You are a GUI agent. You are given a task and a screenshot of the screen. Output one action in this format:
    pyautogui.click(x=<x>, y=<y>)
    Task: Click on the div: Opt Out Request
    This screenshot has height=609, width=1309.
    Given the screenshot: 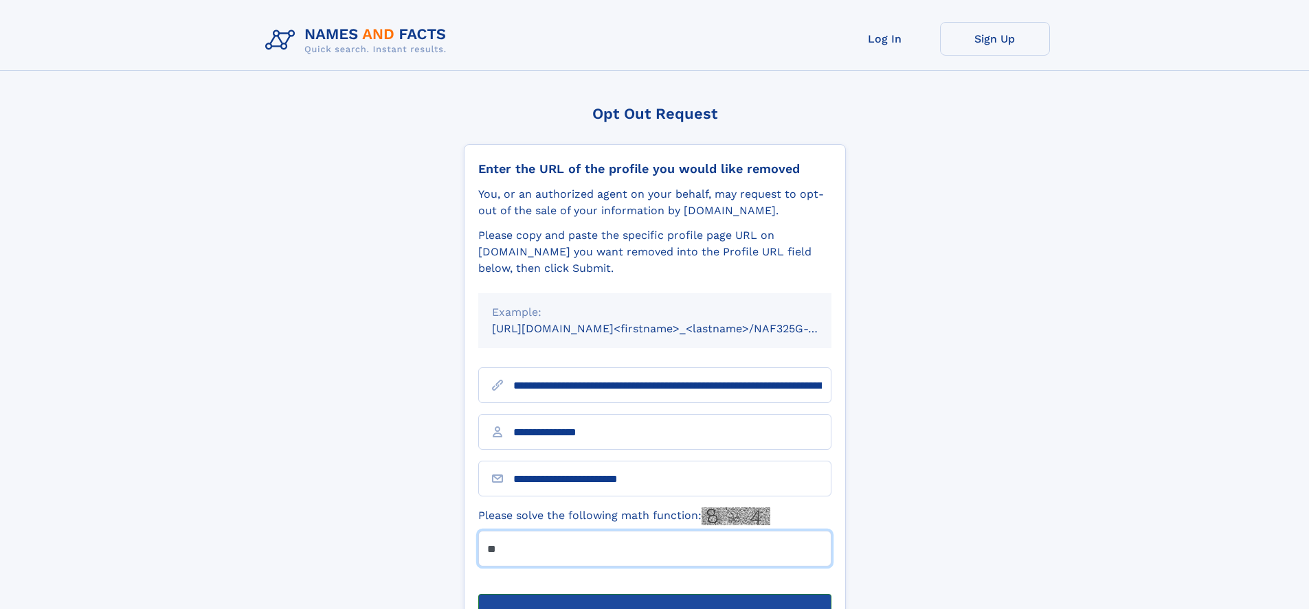 What is the action you would take?
    pyautogui.click(x=655, y=113)
    